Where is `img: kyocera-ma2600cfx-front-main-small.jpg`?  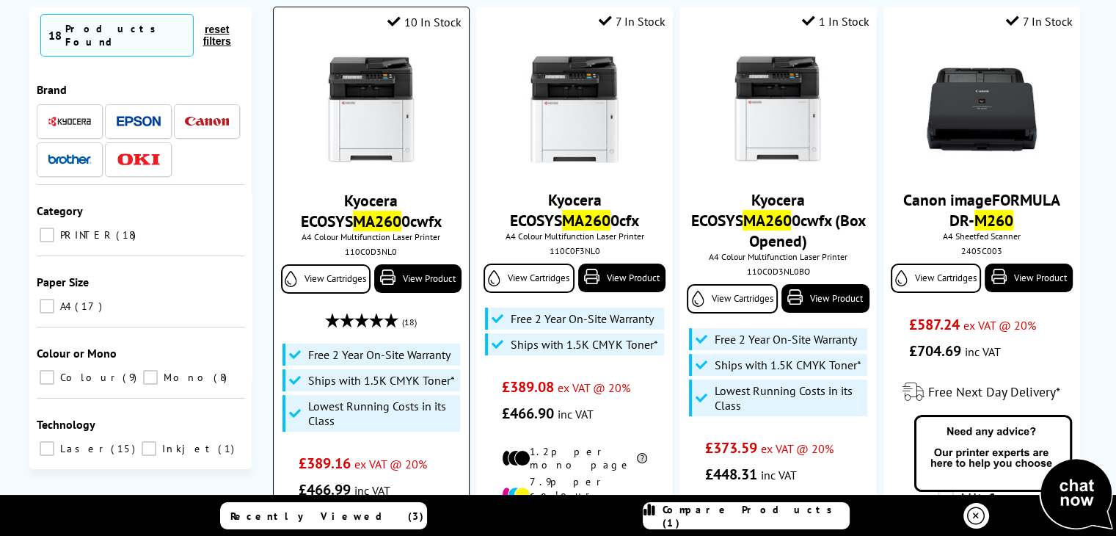 img: kyocera-ma2600cfx-front-main-small.jpg is located at coordinates (575, 109).